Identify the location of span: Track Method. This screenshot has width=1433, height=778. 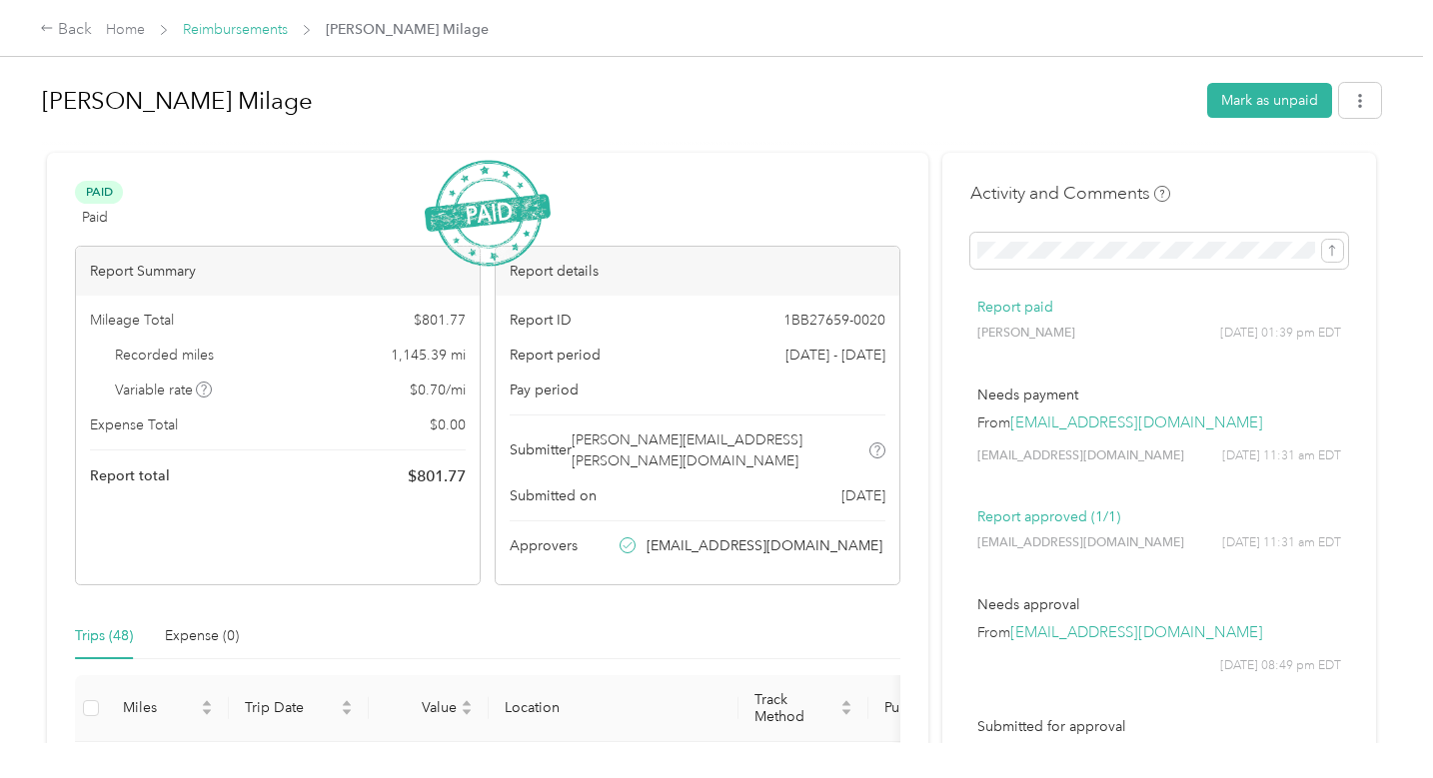
(795, 708).